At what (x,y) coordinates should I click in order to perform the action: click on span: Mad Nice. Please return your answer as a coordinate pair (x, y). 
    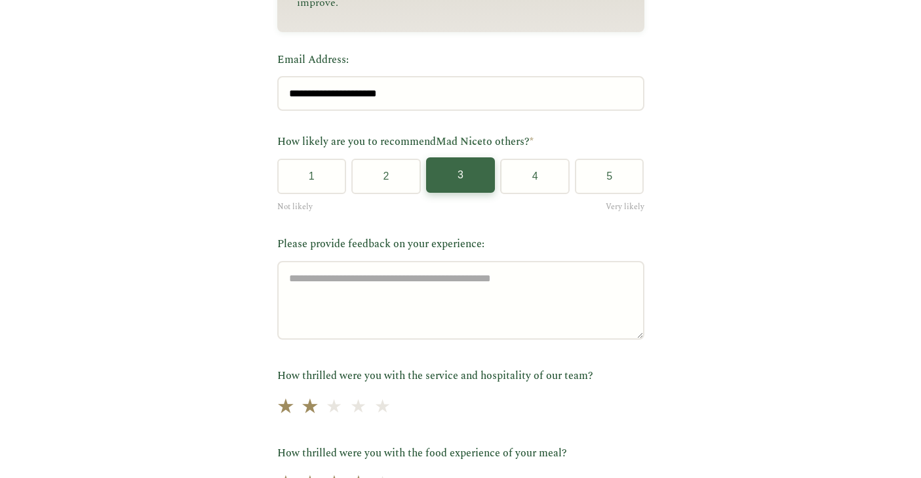
    Looking at the image, I should click on (459, 142).